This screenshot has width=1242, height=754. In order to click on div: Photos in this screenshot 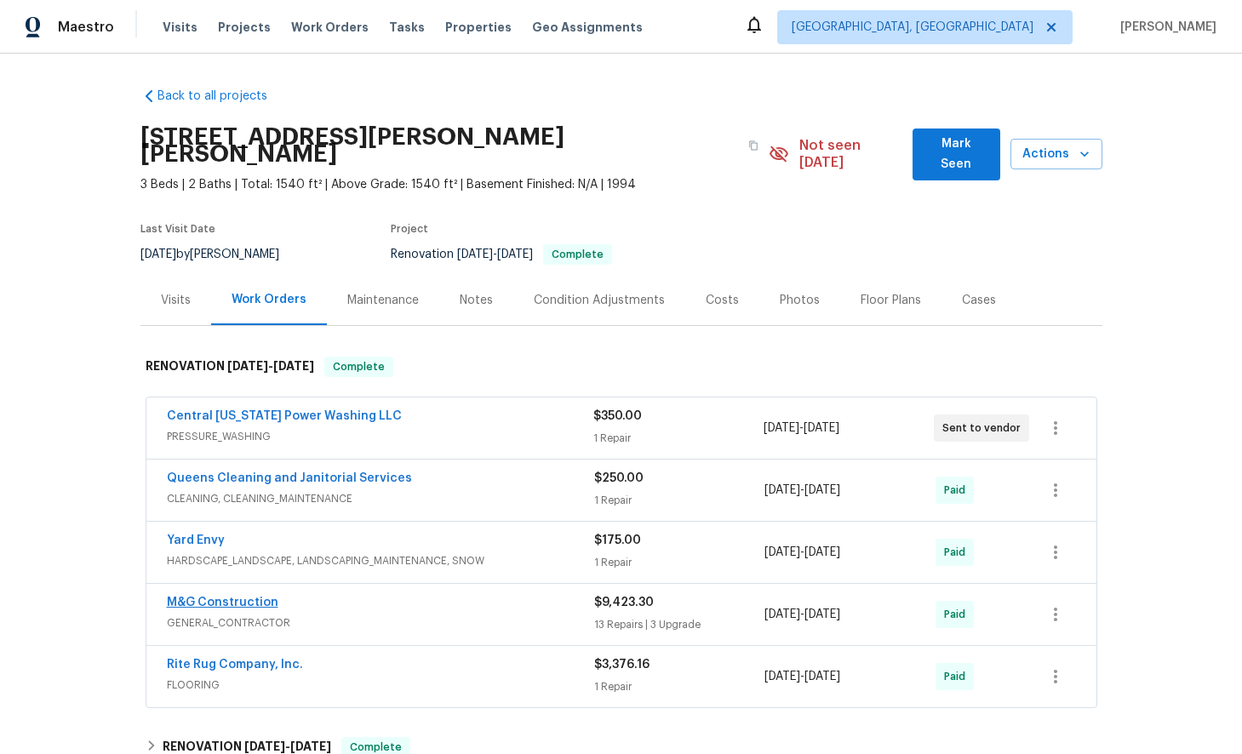, I will do `click(799, 300)`.